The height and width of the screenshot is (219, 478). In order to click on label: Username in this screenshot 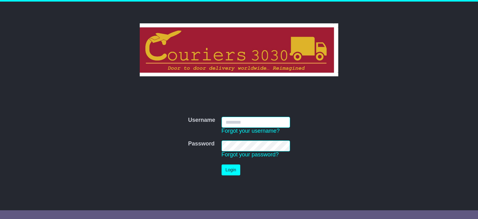, I will do `click(201, 120)`.